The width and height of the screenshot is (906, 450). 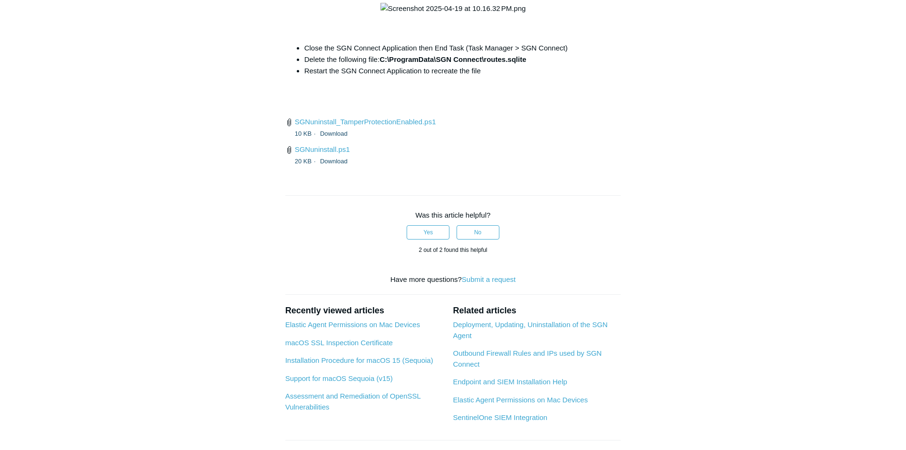 What do you see at coordinates (364, 310) in the screenshot?
I see `h2: Recently viewed articles` at bounding box center [364, 310].